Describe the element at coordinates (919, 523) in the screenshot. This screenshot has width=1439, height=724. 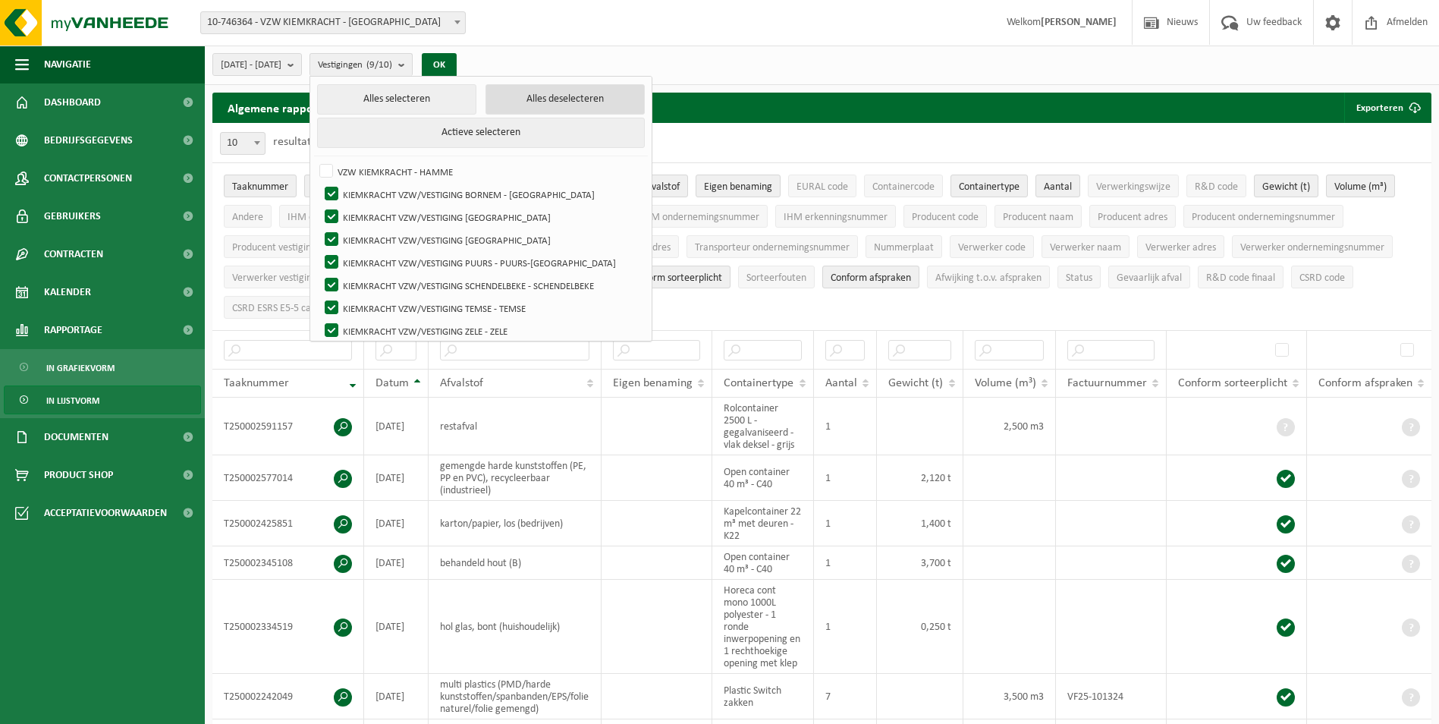
I see `td: 1,400 t` at that location.